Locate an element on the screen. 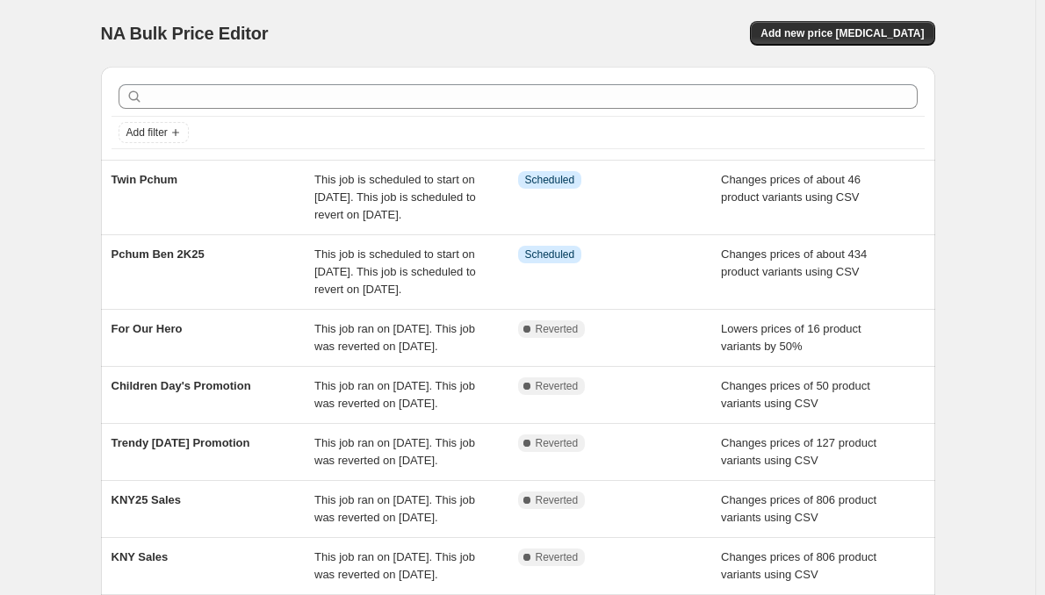 This screenshot has width=1045, height=595. span: Children Day's Promotion is located at coordinates (181, 385).